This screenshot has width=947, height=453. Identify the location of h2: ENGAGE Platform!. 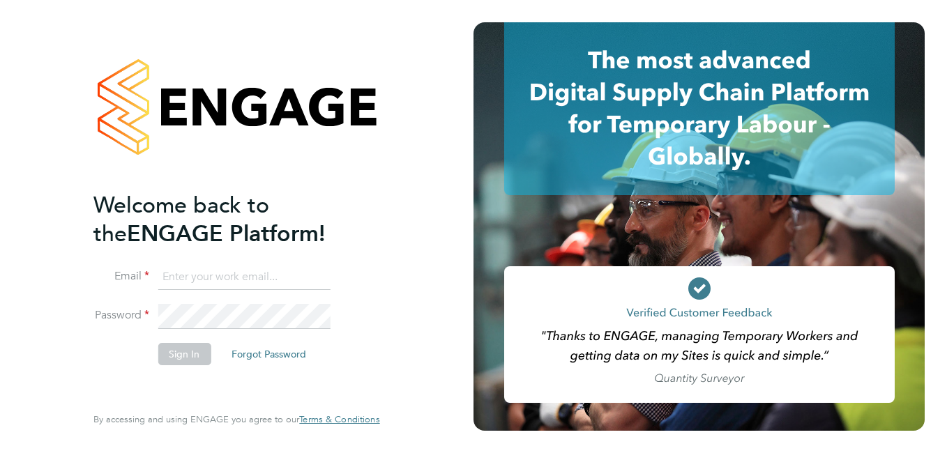
(229, 220).